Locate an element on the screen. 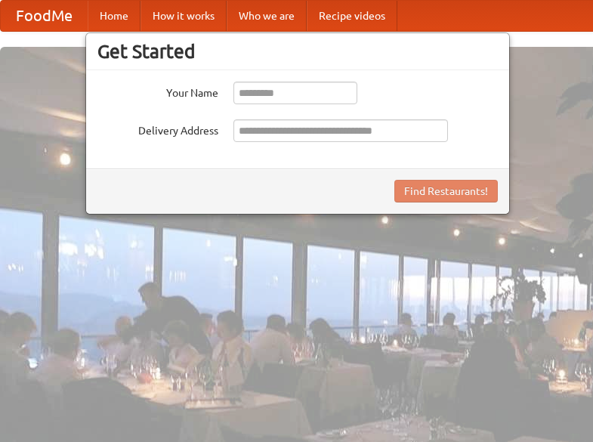 The width and height of the screenshot is (593, 442). a: FoodMe is located at coordinates (44, 16).